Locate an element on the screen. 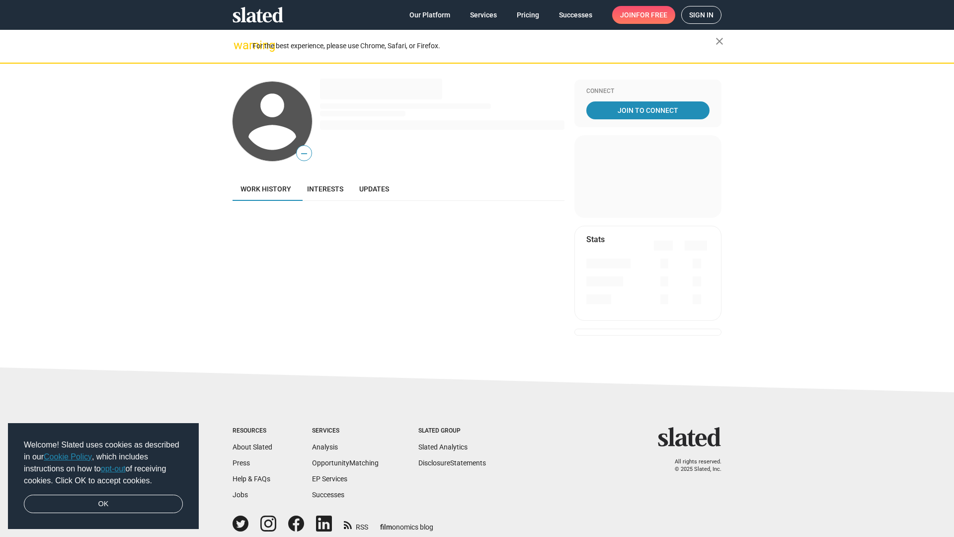 This screenshot has height=537, width=954. div: cookieconsent is located at coordinates (103, 476).